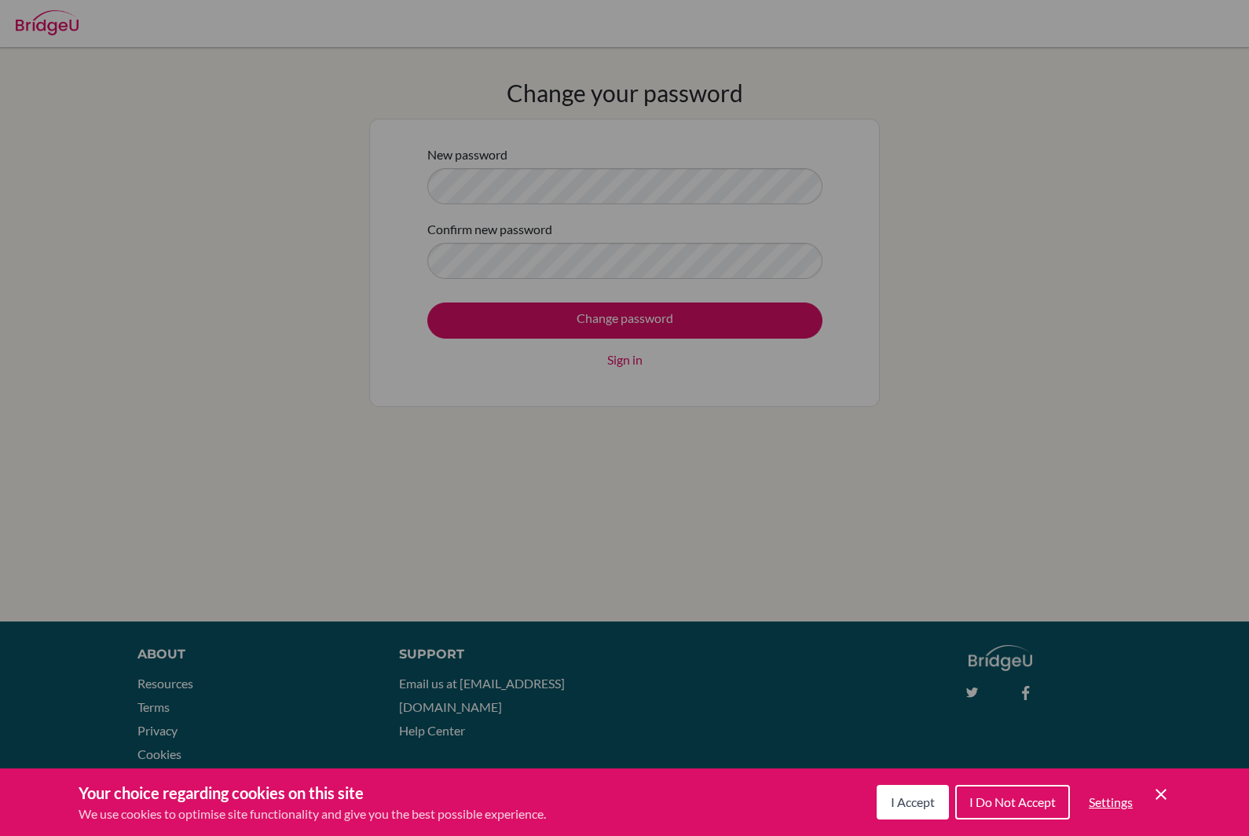 The image size is (1249, 836). What do you see at coordinates (312, 814) in the screenshot?
I see `p: We use cookies to optimise site functionality and give you the best possible experience.` at bounding box center [312, 814].